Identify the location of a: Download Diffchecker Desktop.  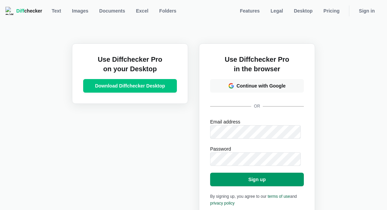
(130, 86).